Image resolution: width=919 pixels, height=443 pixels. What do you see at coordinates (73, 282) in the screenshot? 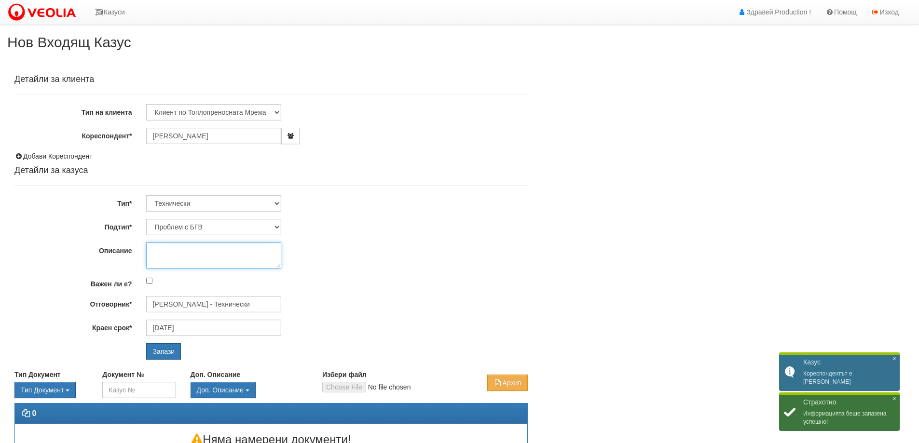
I see `label: Важен ли е?` at bounding box center [73, 282].